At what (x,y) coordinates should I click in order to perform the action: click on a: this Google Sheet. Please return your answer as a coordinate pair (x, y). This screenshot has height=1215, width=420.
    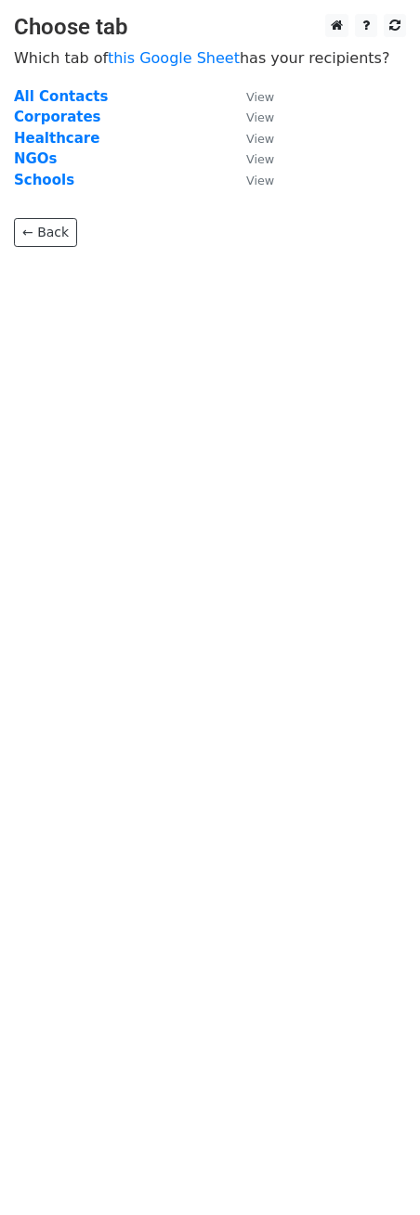
    Looking at the image, I should click on (174, 58).